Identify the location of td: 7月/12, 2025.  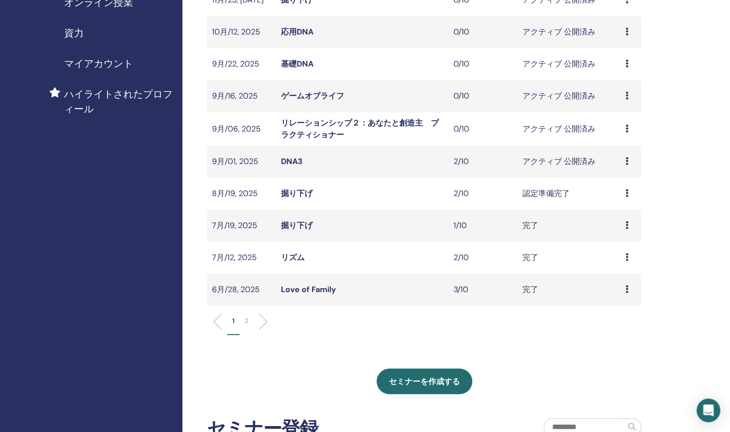
(242, 258).